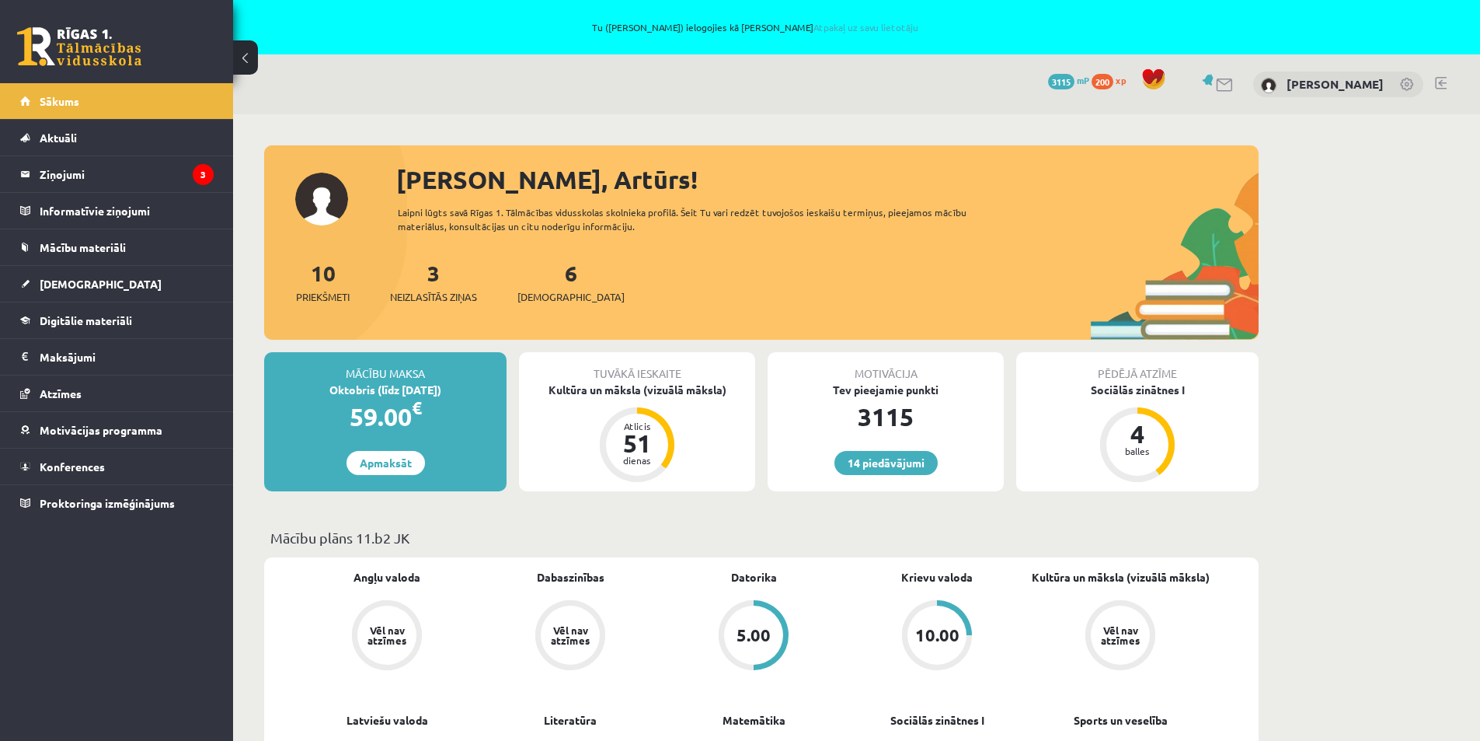 The width and height of the screenshot is (1480, 741). What do you see at coordinates (101, 430) in the screenshot?
I see `span: Motivācijas programma` at bounding box center [101, 430].